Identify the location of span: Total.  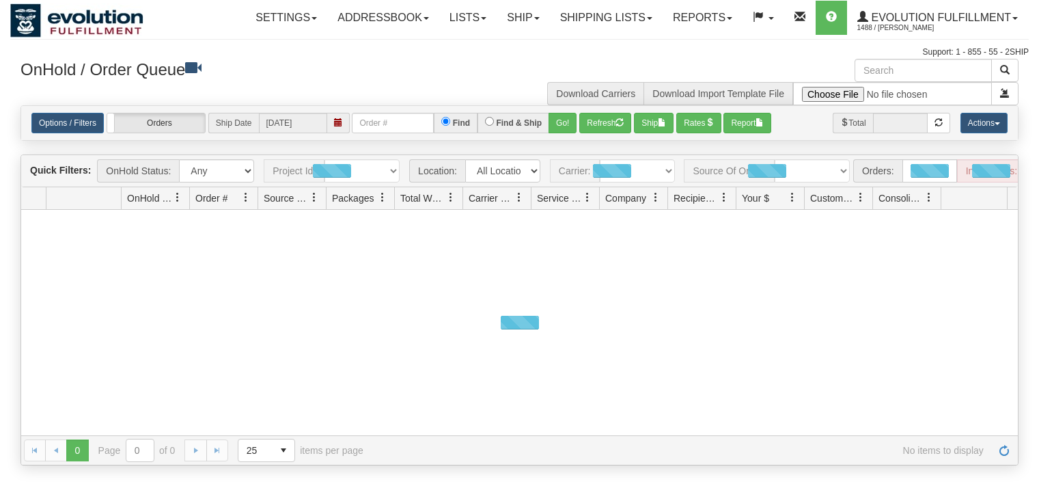
(853, 123).